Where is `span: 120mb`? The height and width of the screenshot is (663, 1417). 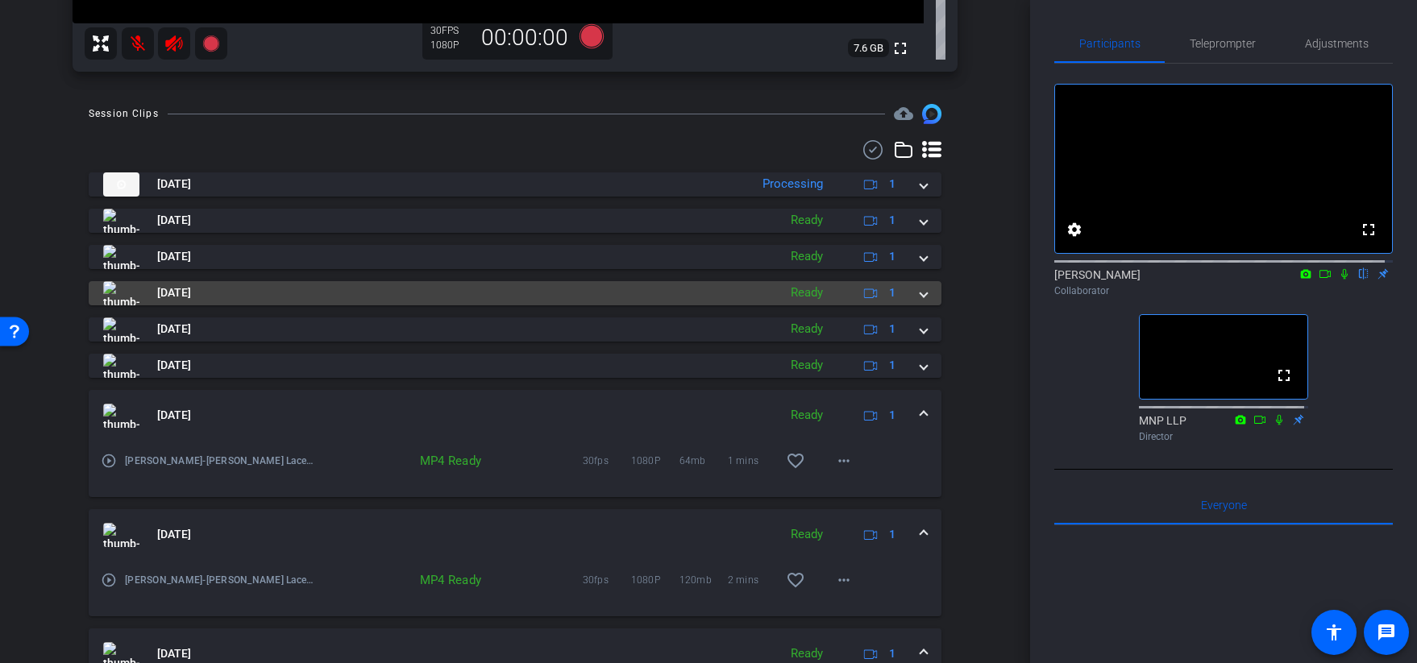 span: 120mb is located at coordinates (704, 580).